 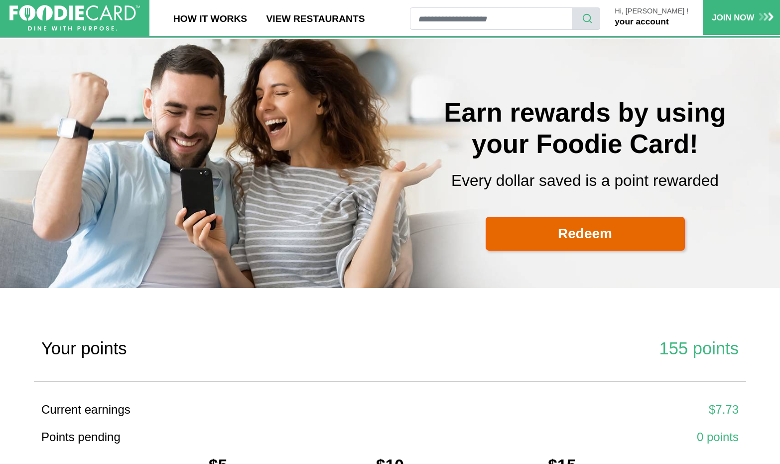 What do you see at coordinates (568, 349) in the screenshot?
I see `div: 155 points` at bounding box center [568, 349].